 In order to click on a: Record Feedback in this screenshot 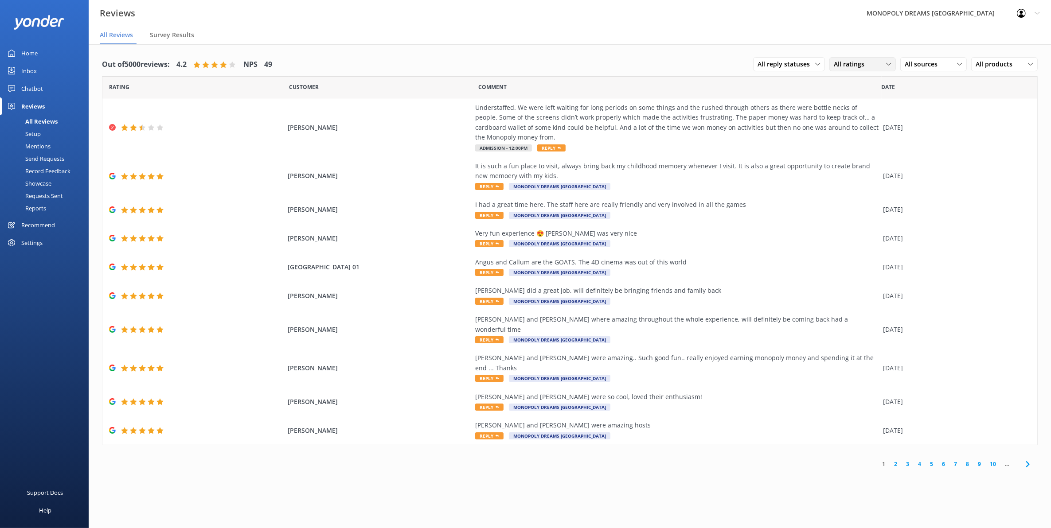, I will do `click(47, 171)`.